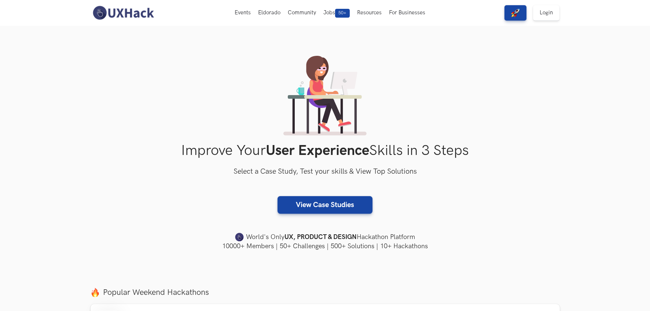 The image size is (650, 311). Describe the element at coordinates (516, 13) in the screenshot. I see `img: rocket` at that location.